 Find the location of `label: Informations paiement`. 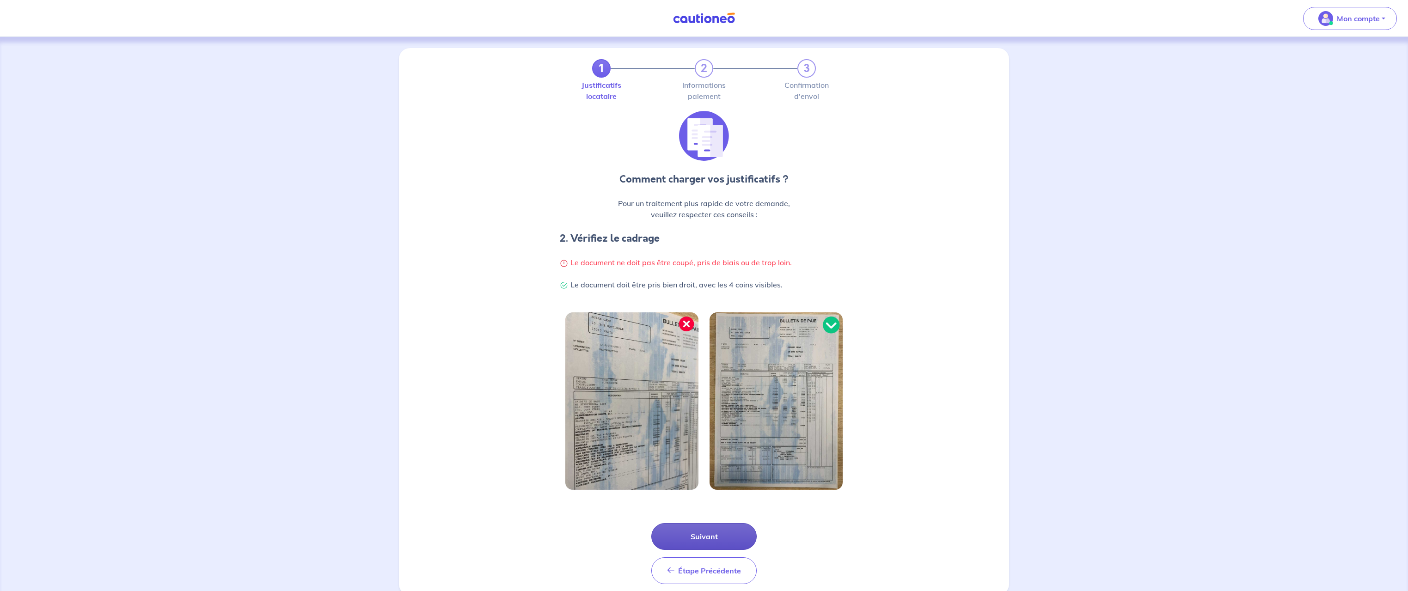

label: Informations paiement is located at coordinates (704, 91).